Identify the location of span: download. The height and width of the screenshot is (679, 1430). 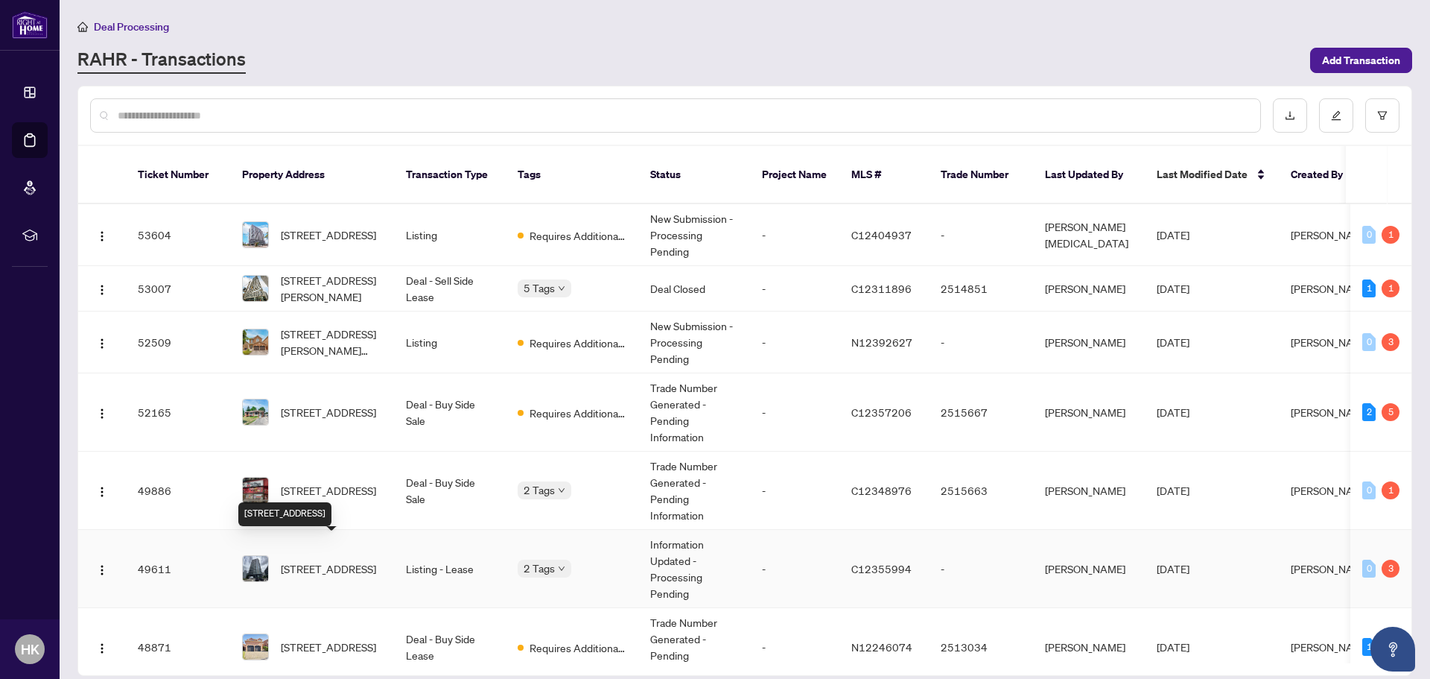
(1290, 115).